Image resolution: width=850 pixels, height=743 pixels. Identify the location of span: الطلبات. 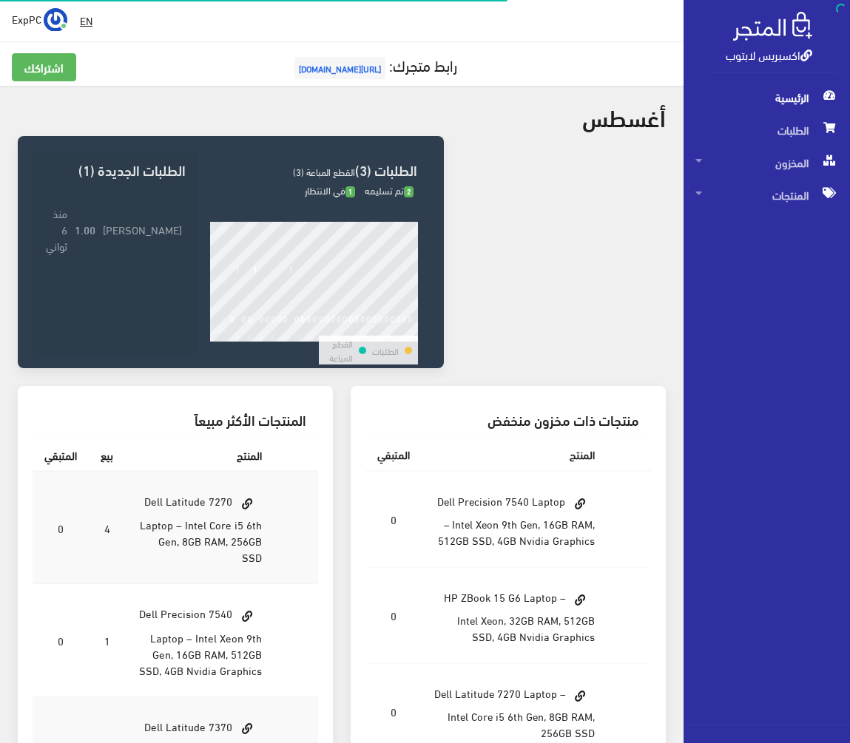
(766, 130).